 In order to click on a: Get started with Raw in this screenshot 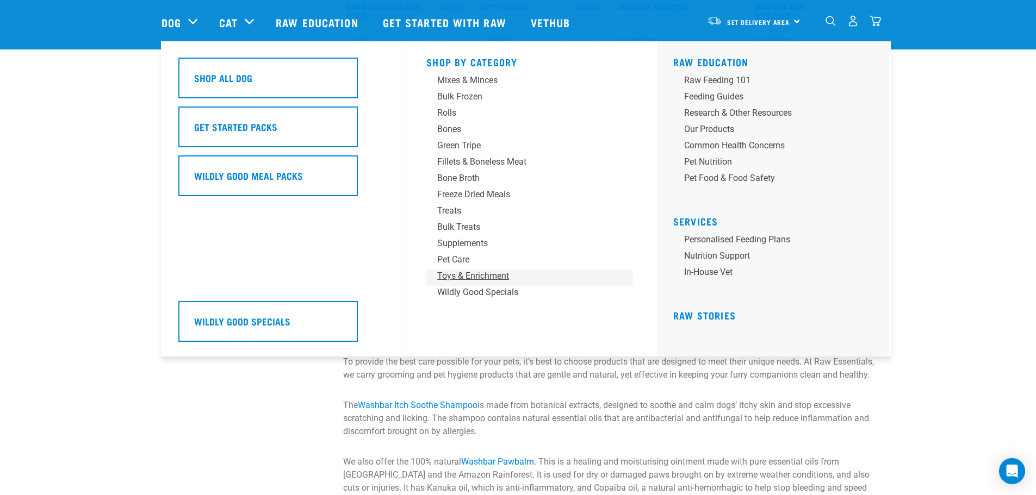, I will do `click(446, 22)`.